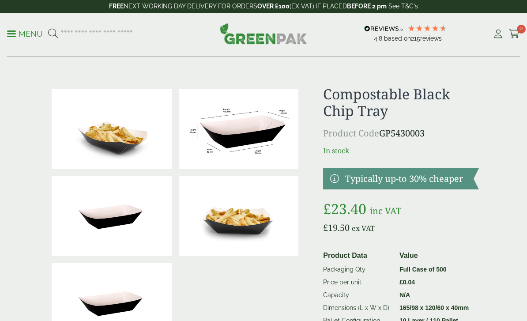 This screenshot has height=321, width=527. Describe the element at coordinates (434, 308) in the screenshot. I see `strong: 165/98 x 120/60 x 40mm` at that location.